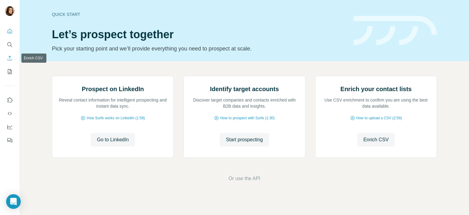 The height and width of the screenshot is (215, 469). What do you see at coordinates (395, 31) in the screenshot?
I see `img: banner` at bounding box center [395, 31].